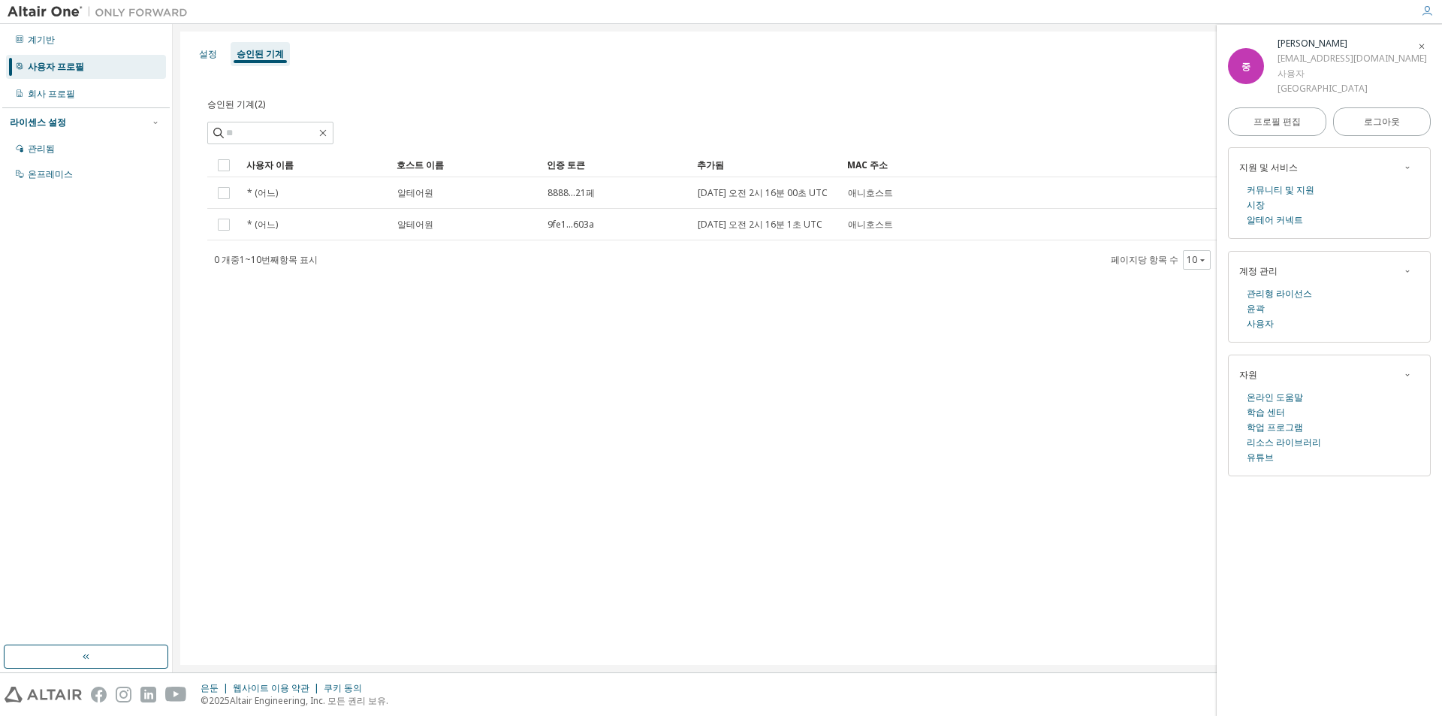  I want to click on a: 학습 센터, so click(1266, 412).